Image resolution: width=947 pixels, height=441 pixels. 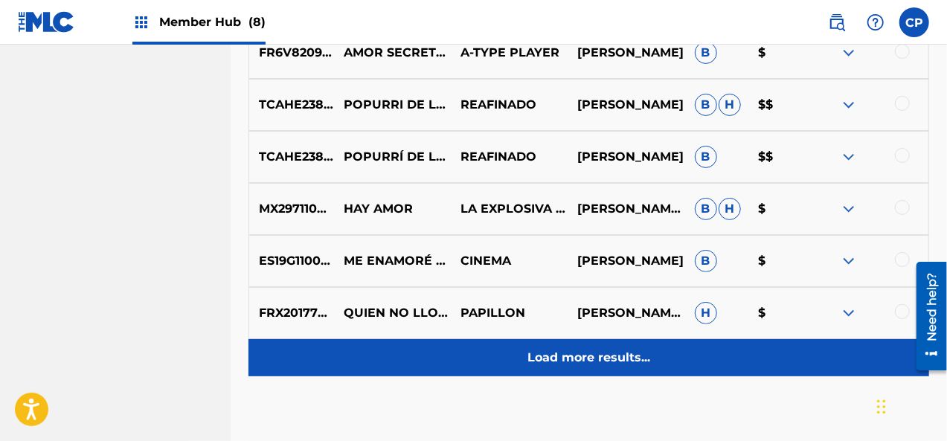 I want to click on p: MX2971100196, so click(x=292, y=209).